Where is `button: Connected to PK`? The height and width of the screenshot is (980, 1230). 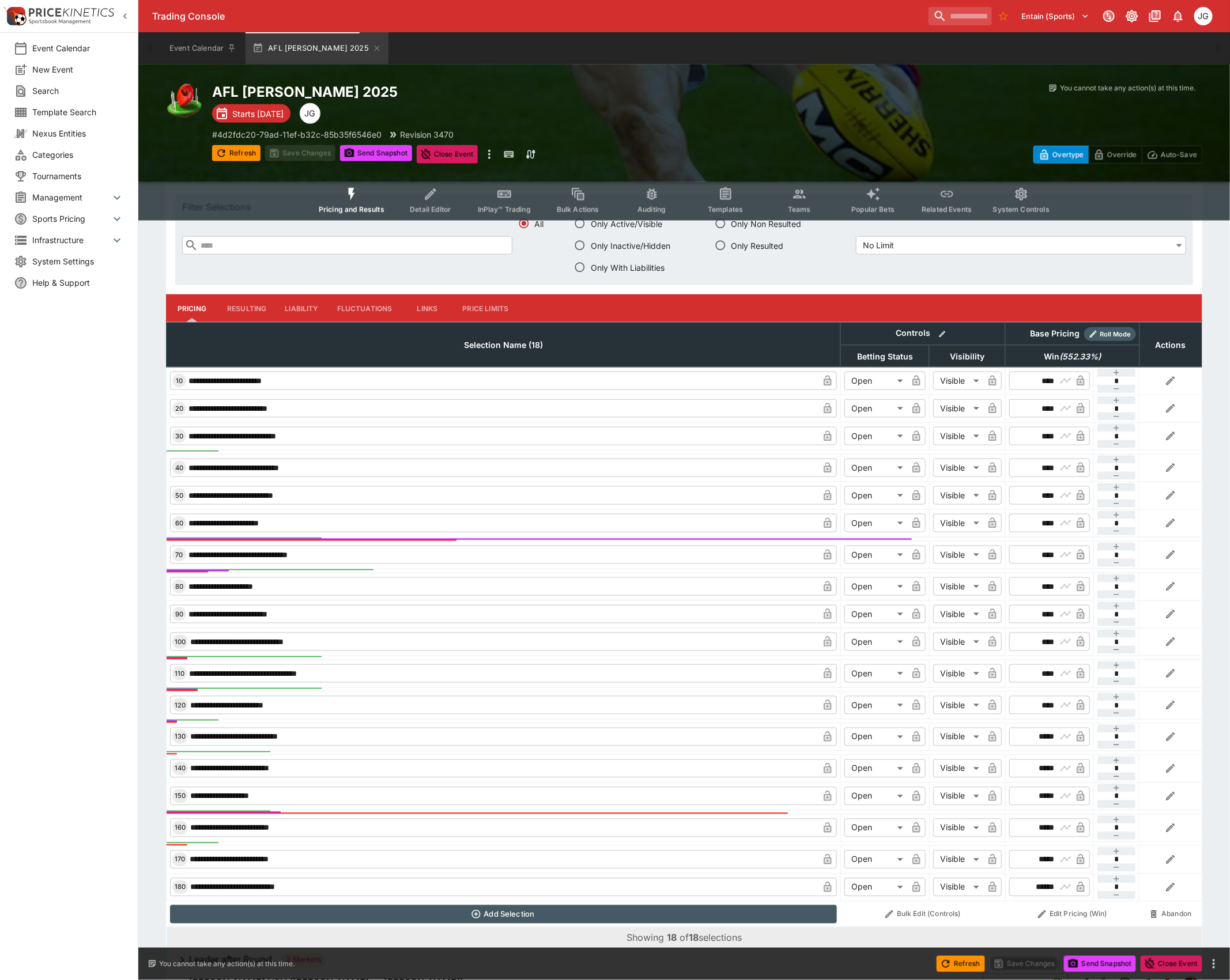
button: Connected to PK is located at coordinates (1110, 16).